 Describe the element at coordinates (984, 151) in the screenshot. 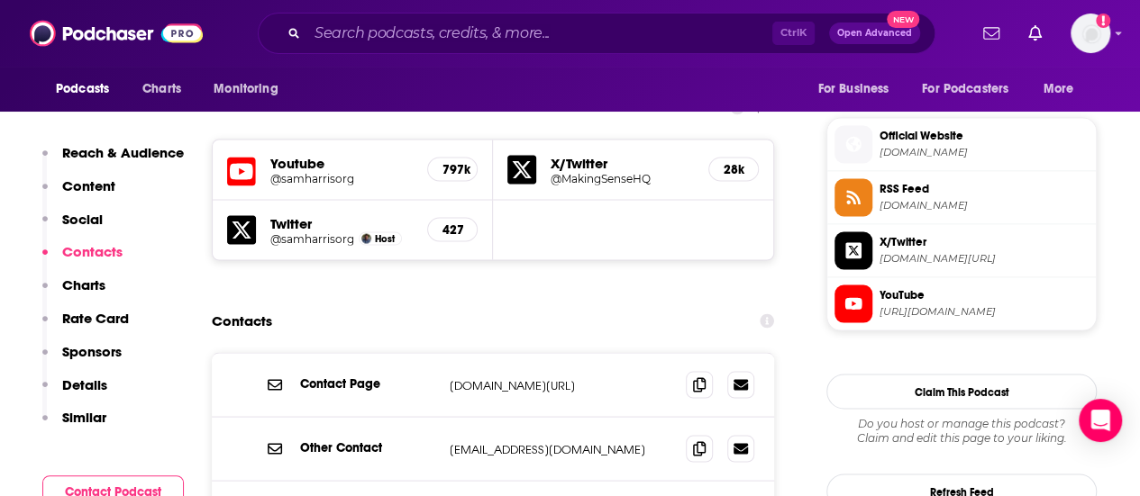

I see `span: samharris.org` at that location.